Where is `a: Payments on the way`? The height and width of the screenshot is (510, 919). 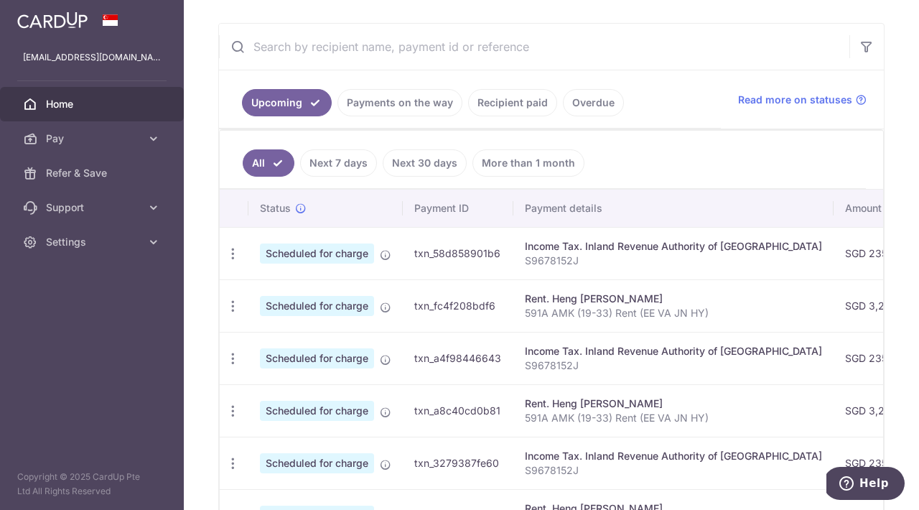 a: Payments on the way is located at coordinates (400, 103).